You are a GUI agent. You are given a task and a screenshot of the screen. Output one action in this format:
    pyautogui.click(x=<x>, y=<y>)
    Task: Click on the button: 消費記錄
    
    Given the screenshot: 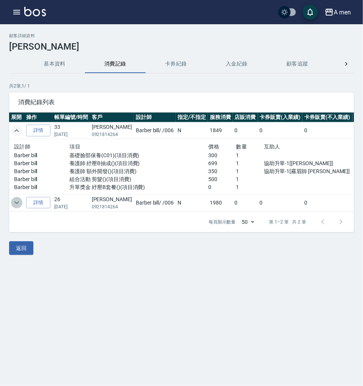 What is the action you would take?
    pyautogui.click(x=115, y=64)
    